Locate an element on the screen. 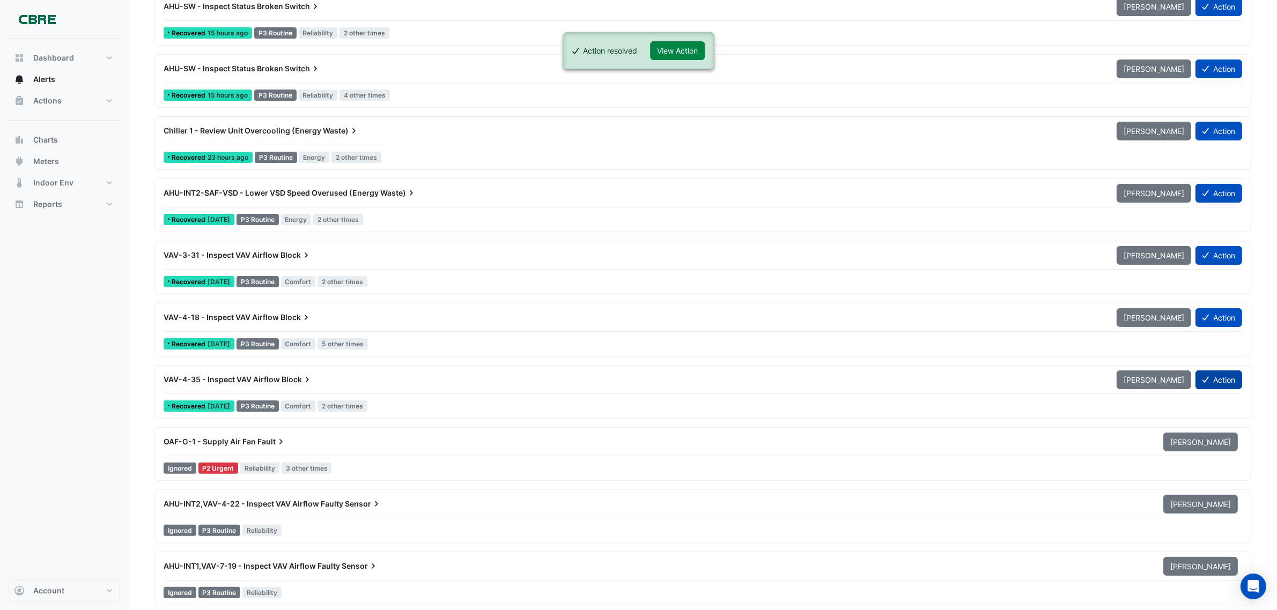 The height and width of the screenshot is (610, 1277). span: Reports is located at coordinates (48, 204).